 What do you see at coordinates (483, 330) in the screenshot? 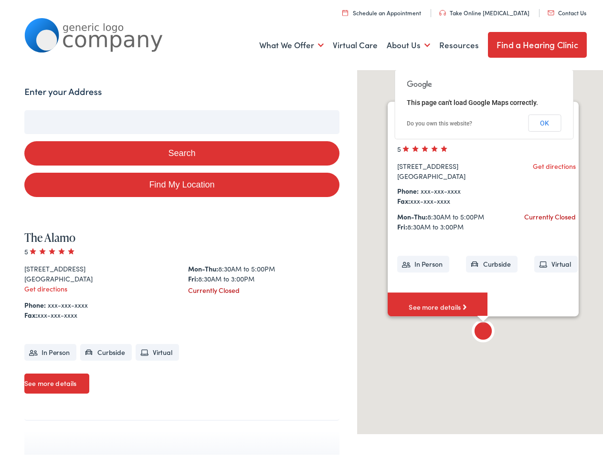
I see `div: The Alamo` at bounding box center [483, 330].